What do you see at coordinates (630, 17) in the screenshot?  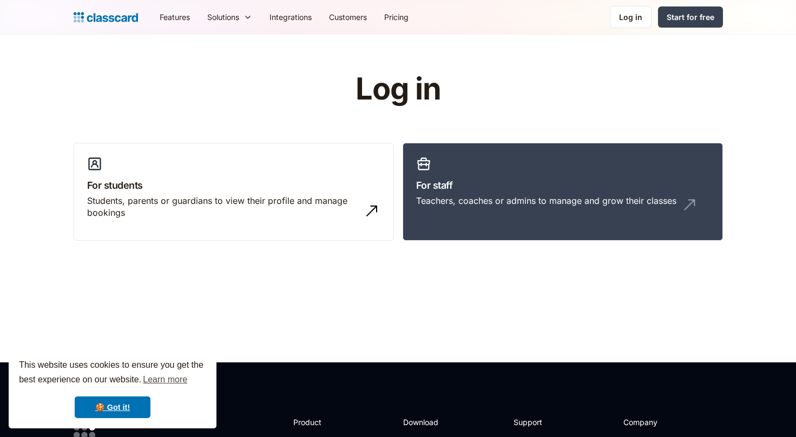 I see `div: Log in` at bounding box center [630, 17].